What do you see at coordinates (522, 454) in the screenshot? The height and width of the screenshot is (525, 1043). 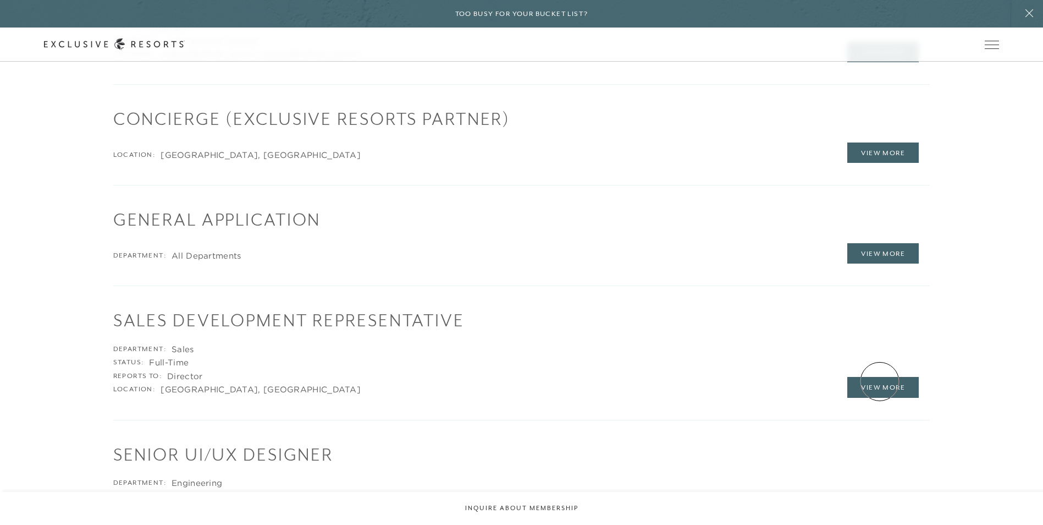 I see `h1: Senior UI/UX Designer` at bounding box center [522, 454].